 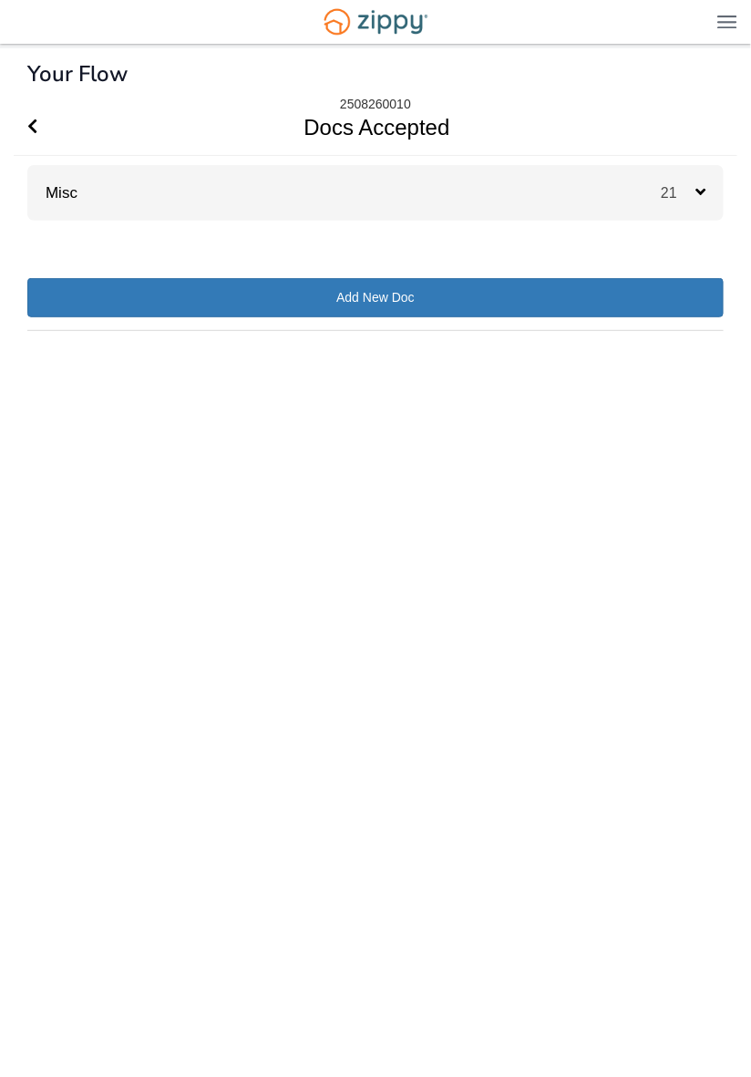 What do you see at coordinates (77, 74) in the screenshot?
I see `h1: Your Flow` at bounding box center [77, 74].